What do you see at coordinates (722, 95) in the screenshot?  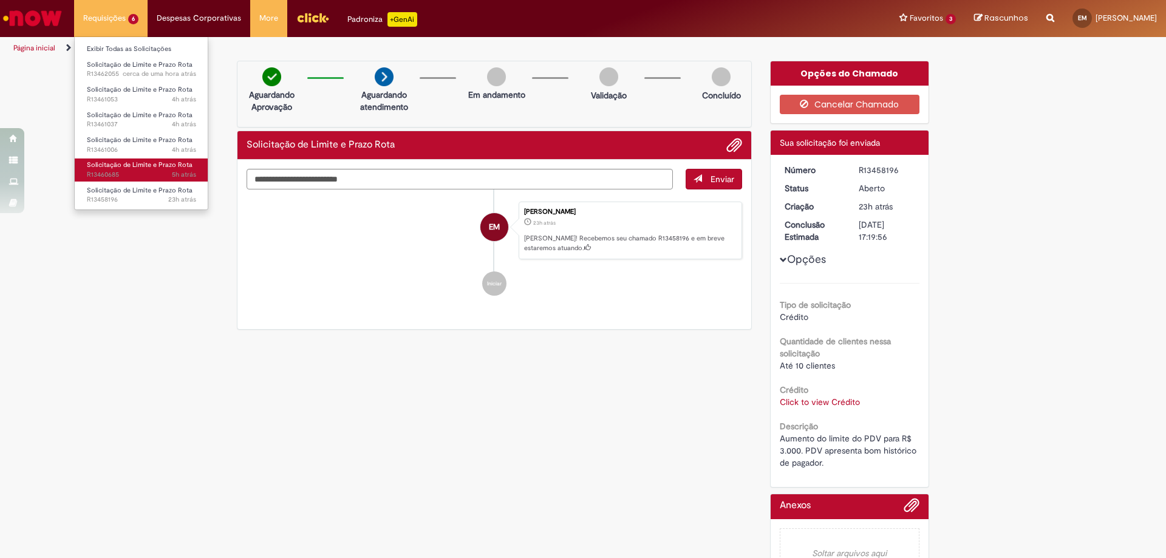 I see `p: Concluído` at bounding box center [722, 95].